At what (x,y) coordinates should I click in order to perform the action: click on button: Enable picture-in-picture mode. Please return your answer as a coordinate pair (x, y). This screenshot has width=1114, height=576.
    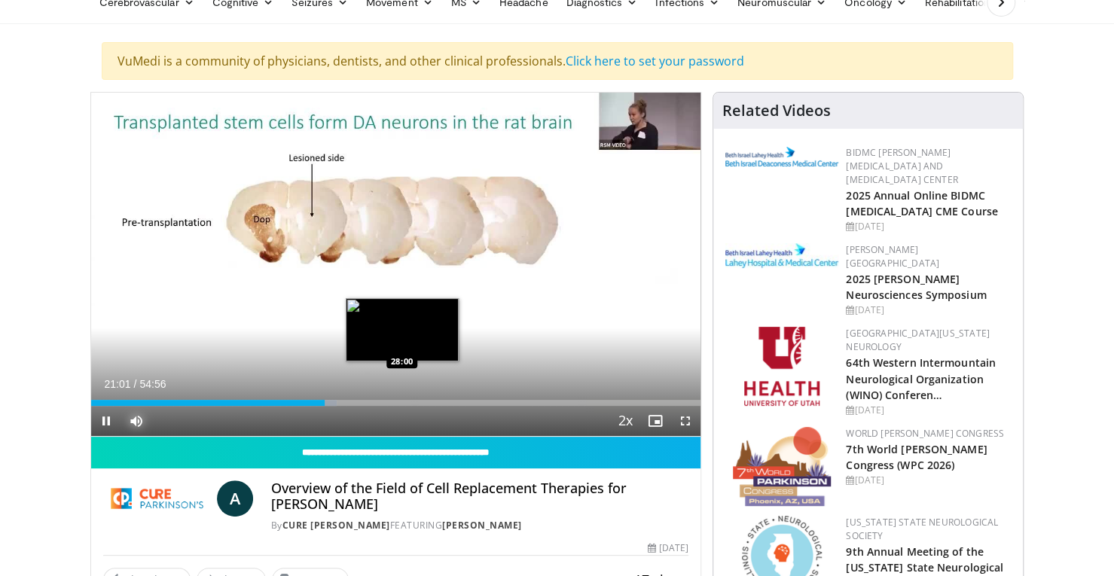
    Looking at the image, I should click on (655, 421).